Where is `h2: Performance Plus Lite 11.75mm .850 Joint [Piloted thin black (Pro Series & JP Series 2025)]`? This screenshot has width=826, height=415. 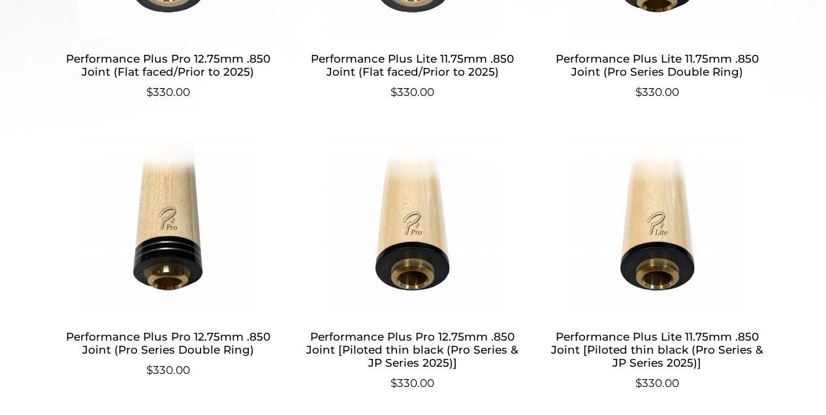 h2: Performance Plus Lite 11.75mm .850 Joint [Piloted thin black (Pro Series & JP Series 2025)] is located at coordinates (657, 350).